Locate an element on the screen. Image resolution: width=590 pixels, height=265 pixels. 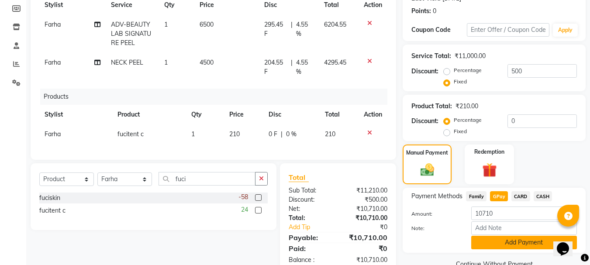
div: ₹500.00 is located at coordinates (366, 200).